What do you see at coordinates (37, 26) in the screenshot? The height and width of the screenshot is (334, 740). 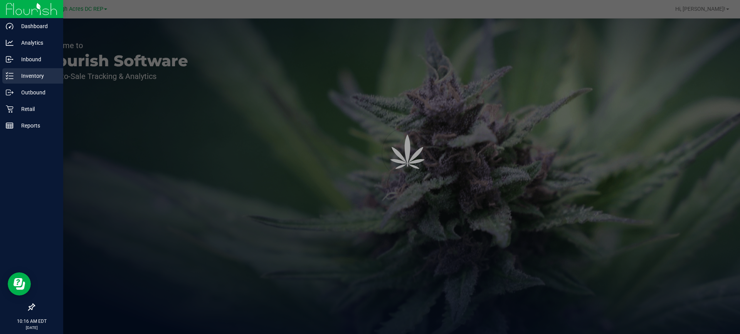 I see `p: Dashboard` at bounding box center [37, 26].